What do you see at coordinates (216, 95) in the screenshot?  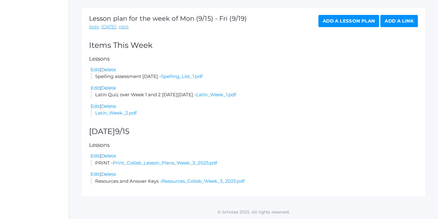 I see `a: Latin_Week_1.pdf` at bounding box center [216, 95].